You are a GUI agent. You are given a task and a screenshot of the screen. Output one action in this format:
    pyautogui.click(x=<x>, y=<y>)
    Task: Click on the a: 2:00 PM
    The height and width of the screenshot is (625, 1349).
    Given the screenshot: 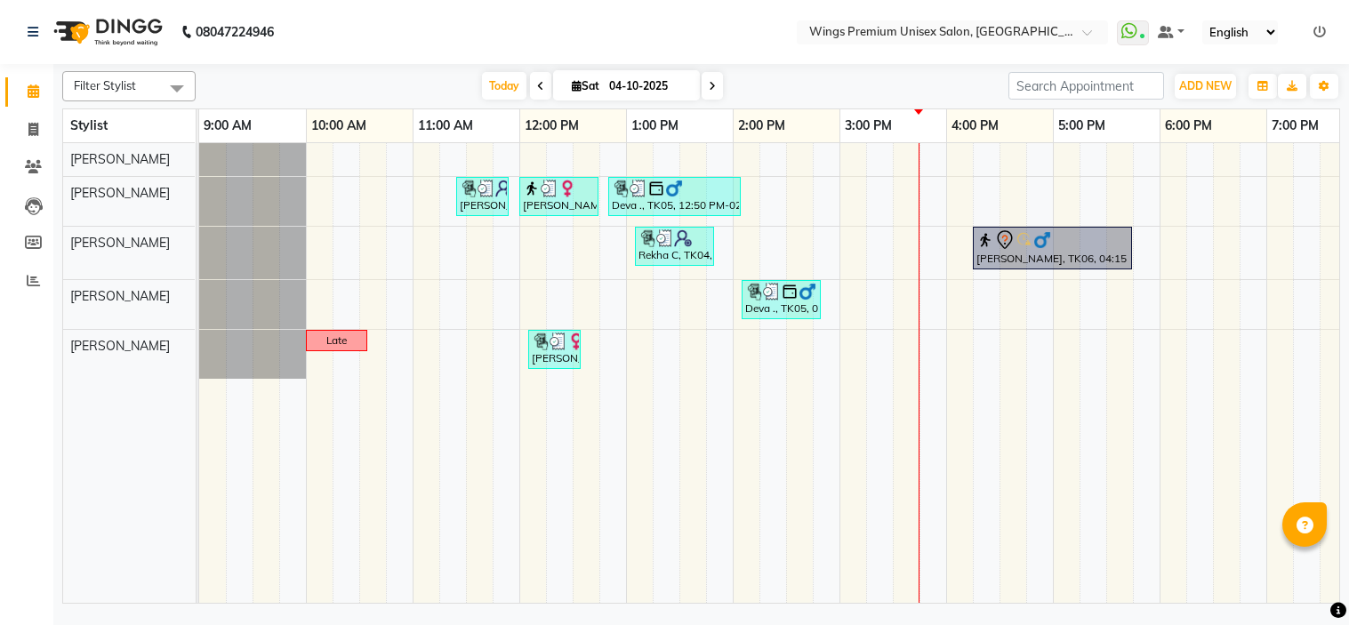 What is the action you would take?
    pyautogui.click(x=761, y=125)
    